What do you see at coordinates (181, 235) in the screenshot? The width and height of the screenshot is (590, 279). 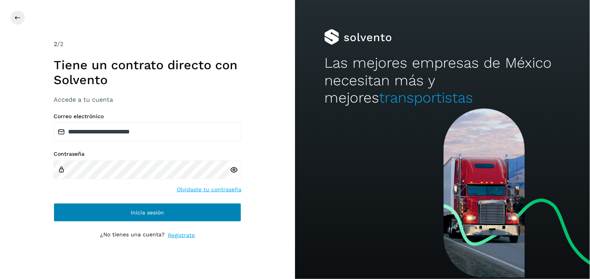 I see `a: Regístrate` at bounding box center [181, 235].